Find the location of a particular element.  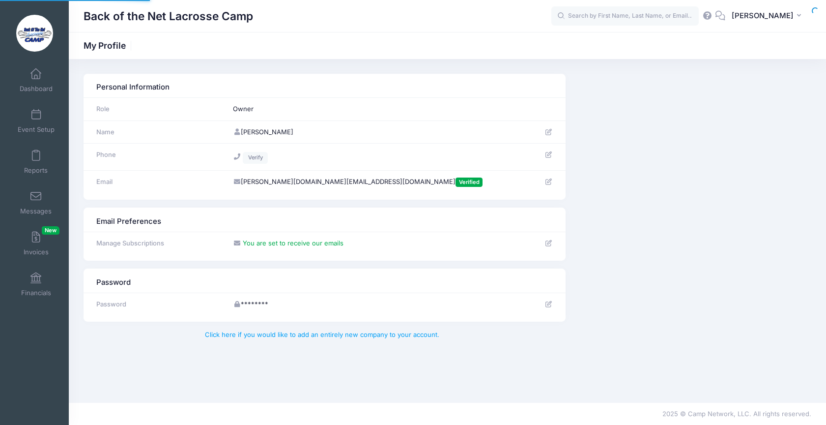

span: Dashboard is located at coordinates (36, 88).